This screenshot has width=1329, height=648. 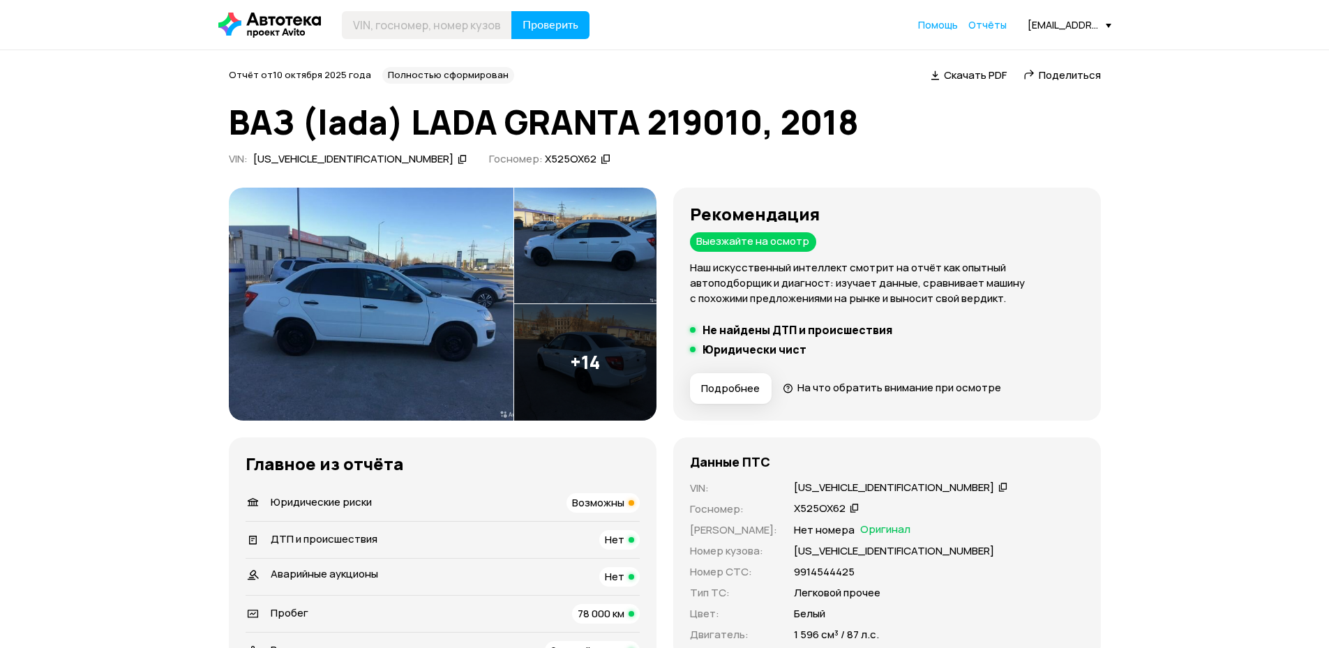 I want to click on p: Госномер :, so click(x=733, y=509).